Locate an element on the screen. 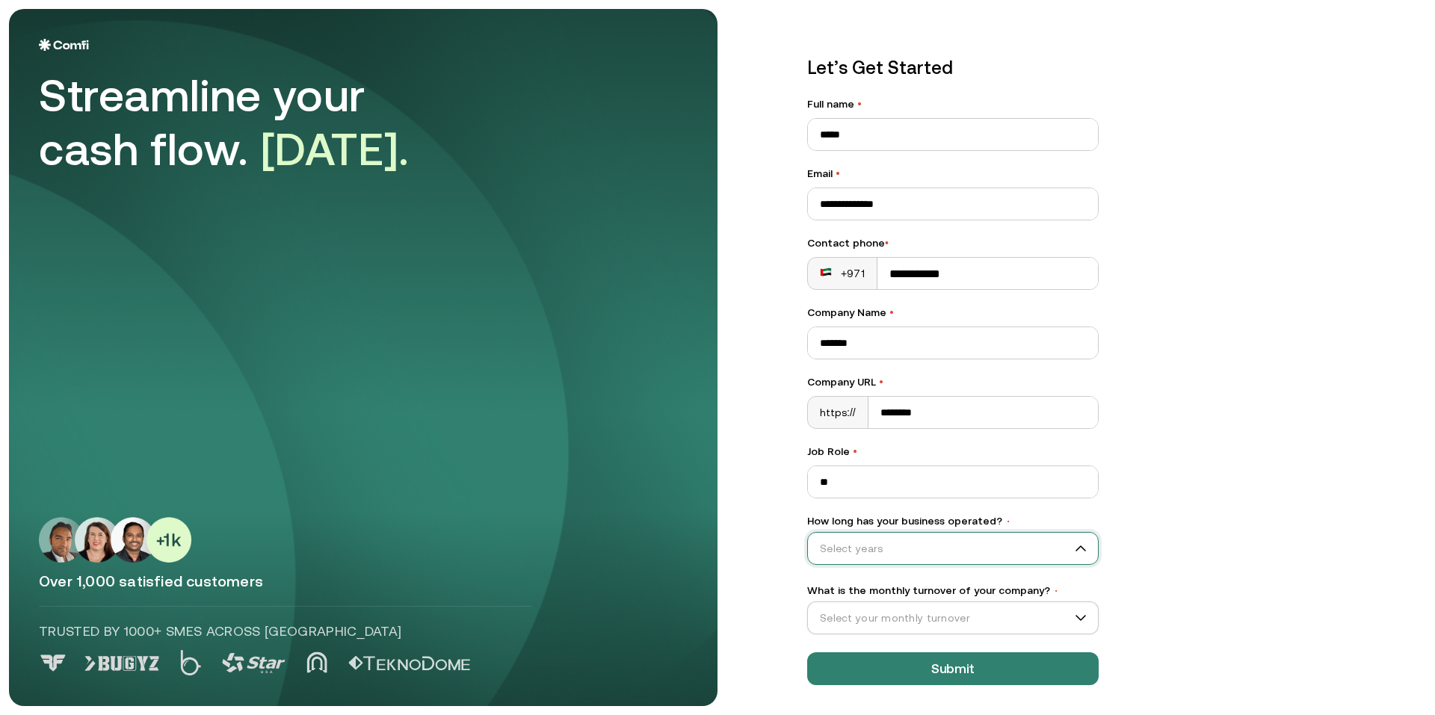 This screenshot has width=1435, height=715. label: How long has your business operated? is located at coordinates (953, 521).